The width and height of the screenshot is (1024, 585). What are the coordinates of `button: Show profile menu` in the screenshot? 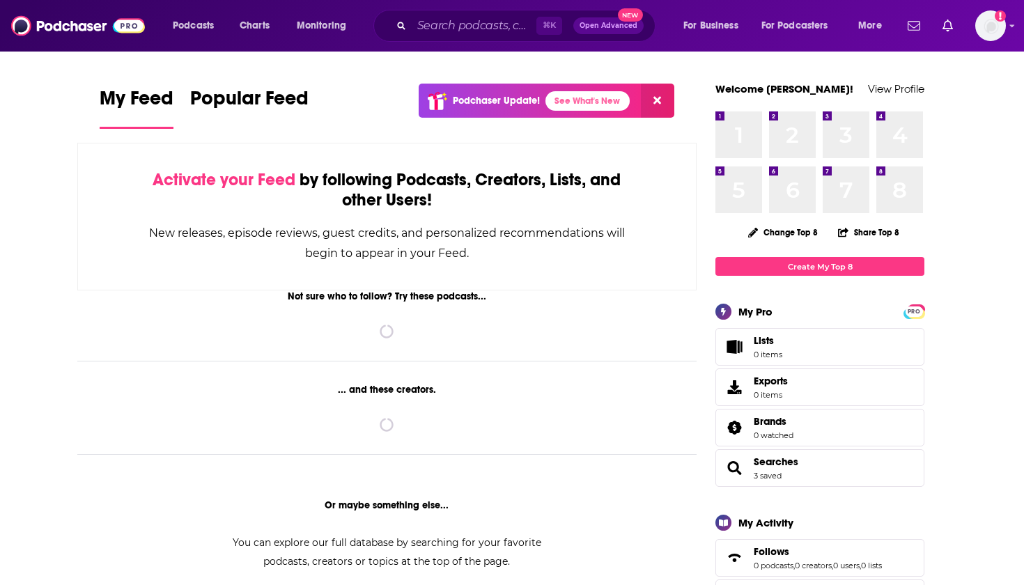 It's located at (991, 26).